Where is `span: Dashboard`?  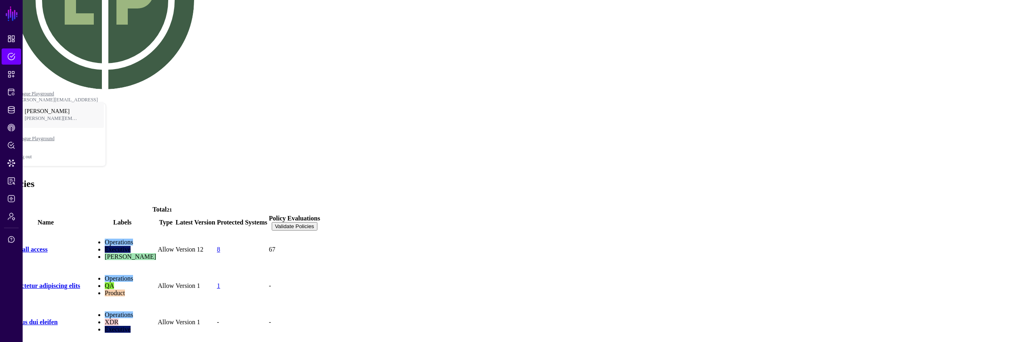 span: Dashboard is located at coordinates (11, 39).